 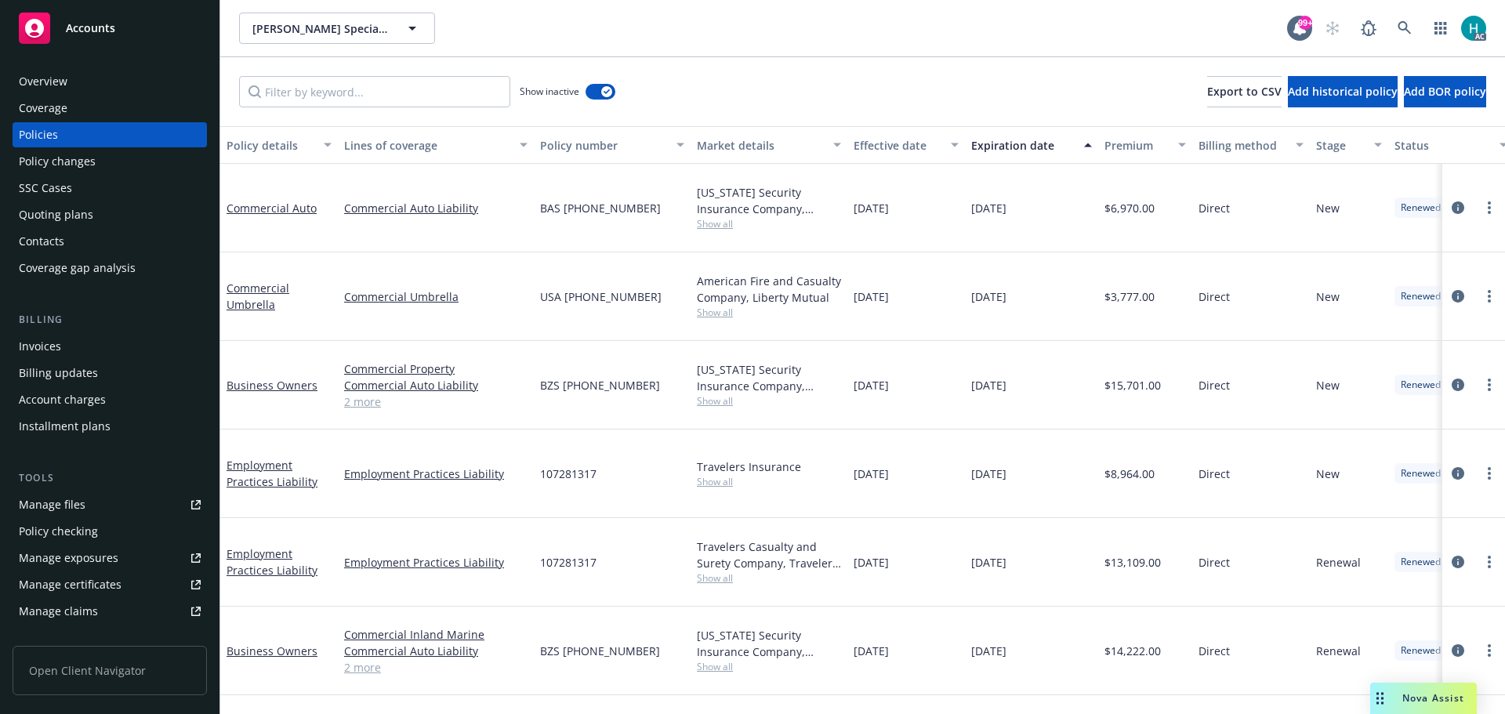 I want to click on div: Billing updates, so click(x=58, y=373).